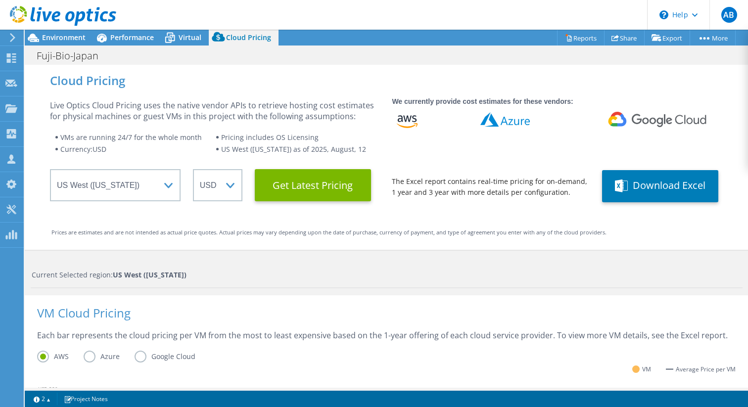 This screenshot has width=748, height=407. I want to click on button: Get Latest Pricing, so click(313, 185).